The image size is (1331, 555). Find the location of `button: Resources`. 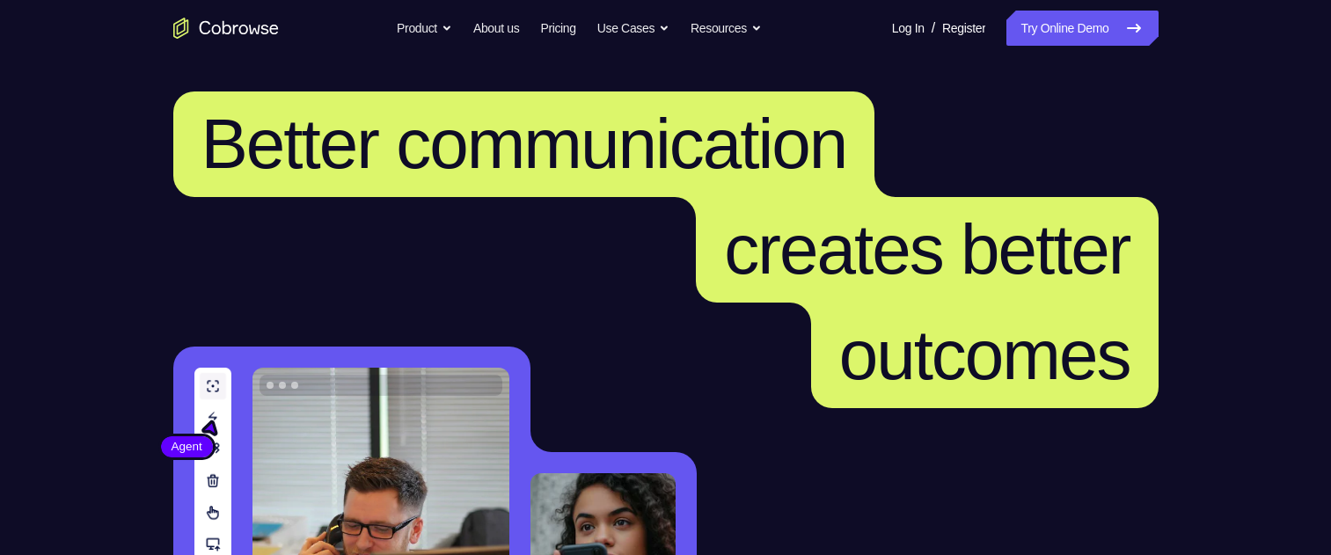

button: Resources is located at coordinates (726, 28).